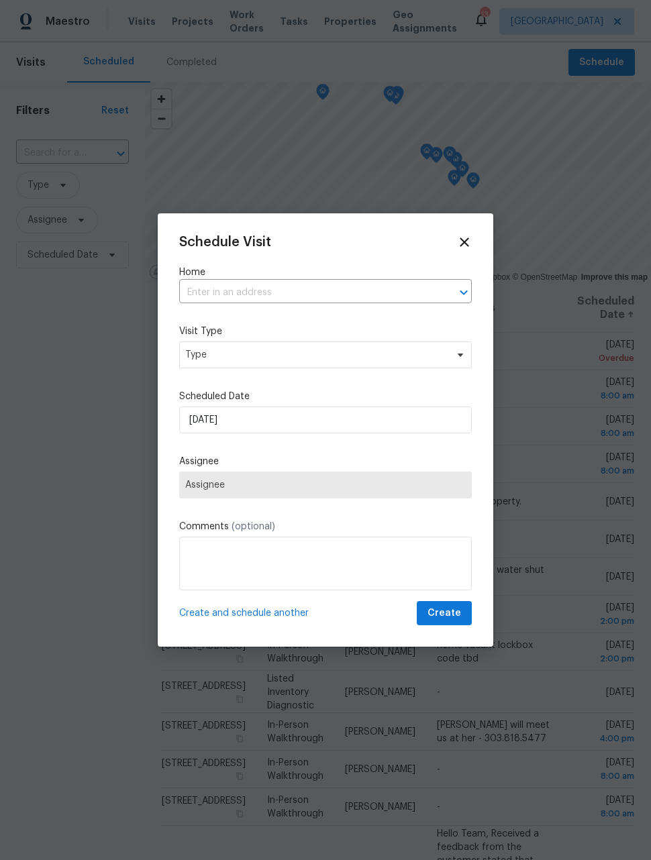 This screenshot has width=651, height=860. I want to click on label: Assignee, so click(325, 461).